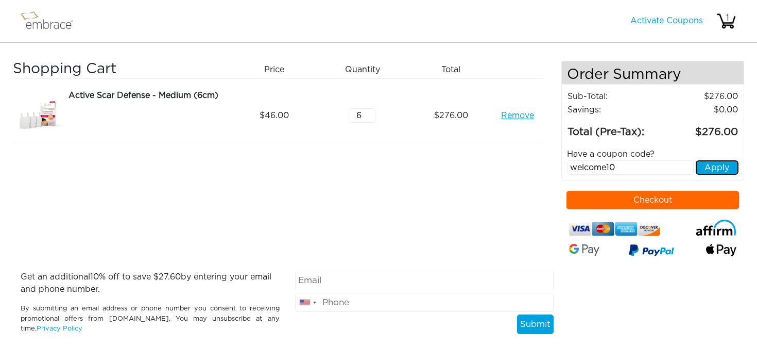  I want to click on div: Total, so click(455, 70).